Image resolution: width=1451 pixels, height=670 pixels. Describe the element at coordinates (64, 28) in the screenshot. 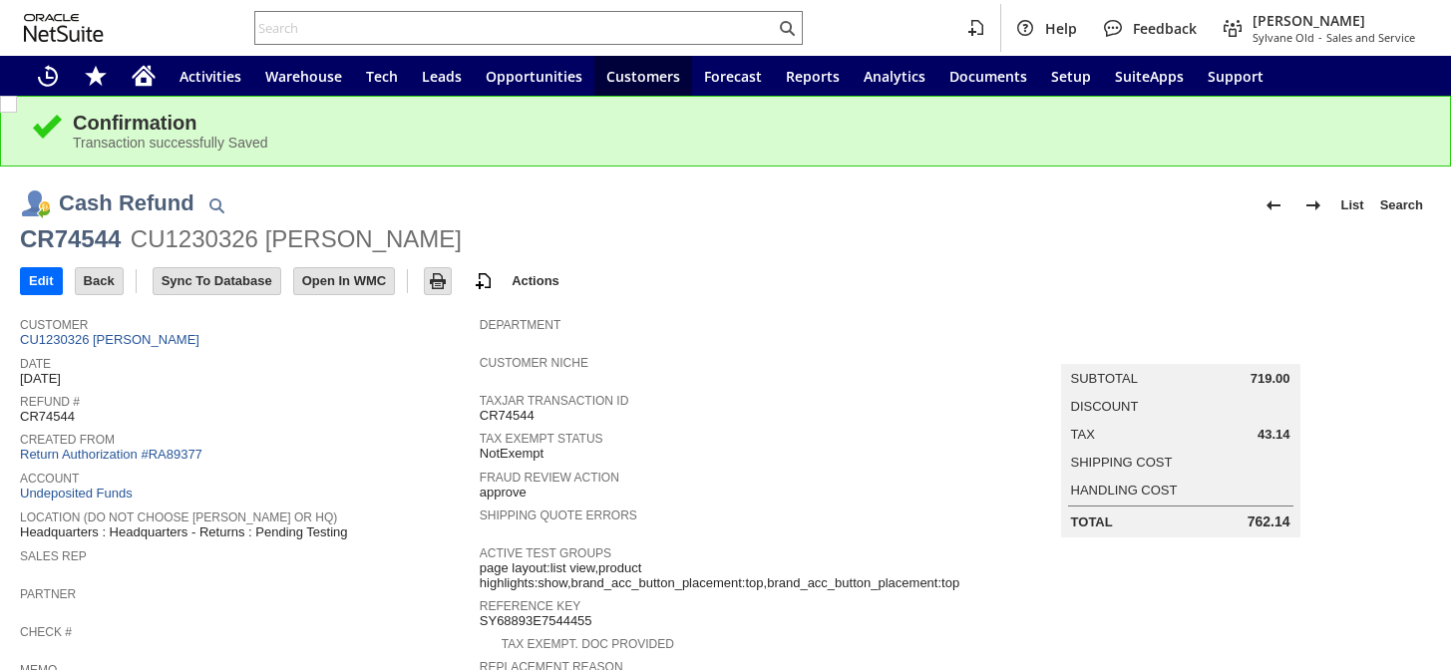

I see `svg: logo` at that location.